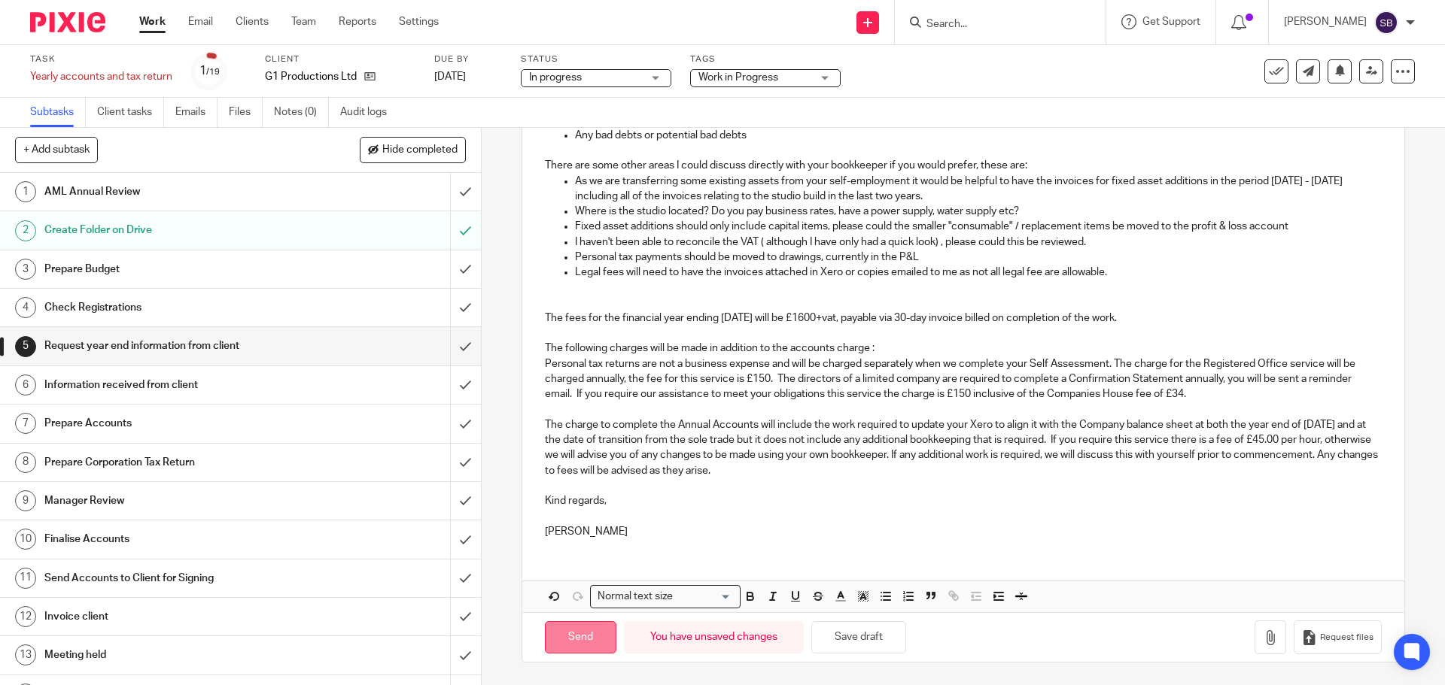  Describe the element at coordinates (175, 230) in the screenshot. I see `h1: Create Folder on Drive` at that location.